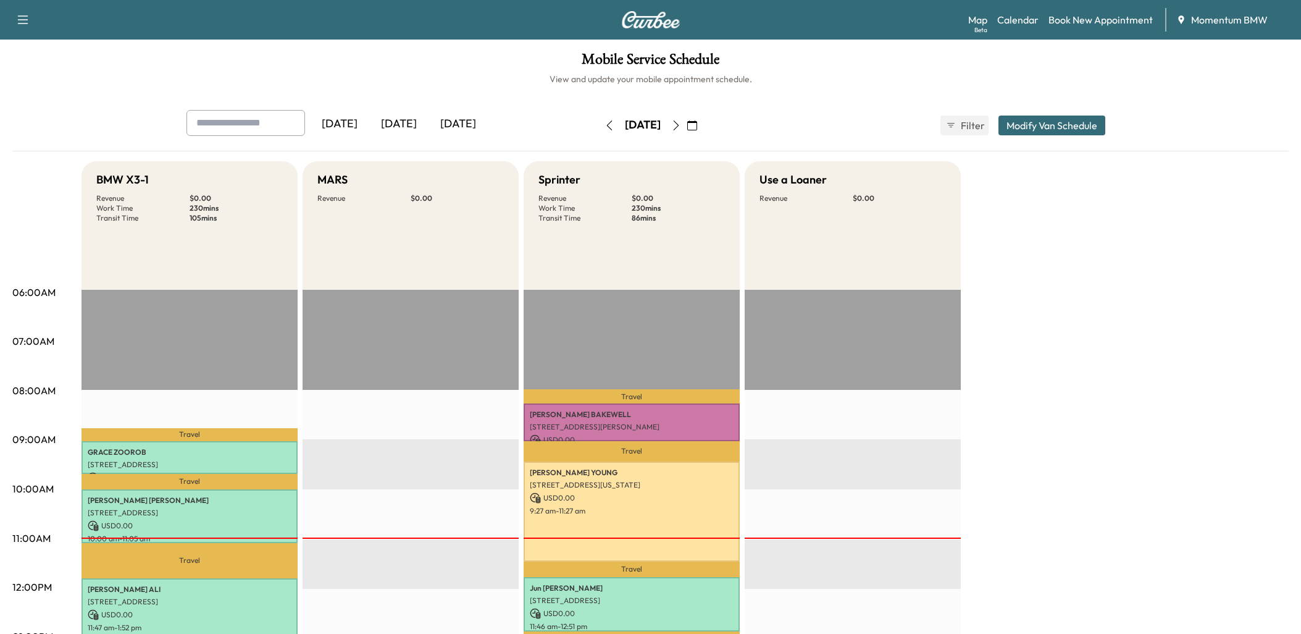 The image size is (1301, 634). What do you see at coordinates (122, 180) in the screenshot?
I see `h5: BMW X3-1` at bounding box center [122, 180].